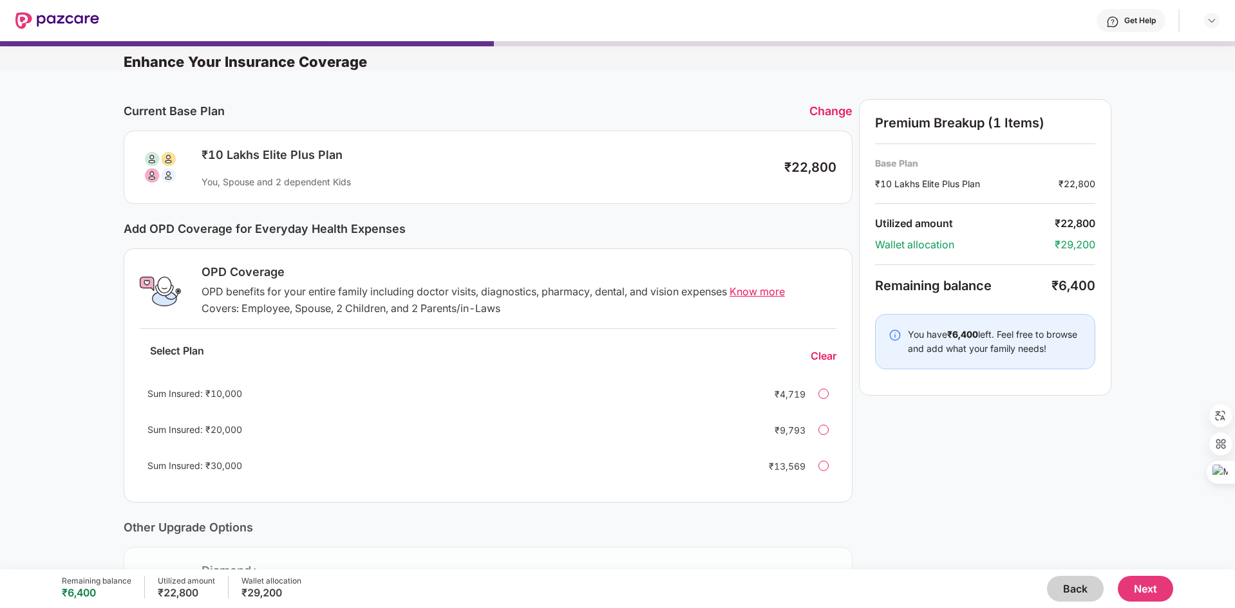 This screenshot has width=1235, height=608. What do you see at coordinates (160, 167) in the screenshot?
I see `img: svg+xml;base64,PHN2ZyB3aWR0aD0iODAiIGhlaWdodD0iODAiIHZpZXdCb3g9IjAgMCA4MCA4MCIgZmlsbD0ibm9uZSIgeG...` at bounding box center [160, 167].